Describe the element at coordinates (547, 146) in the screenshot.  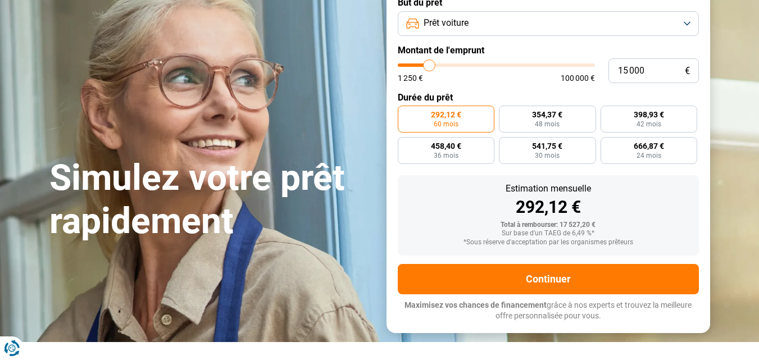
I see `span: 541,75 €` at that location.